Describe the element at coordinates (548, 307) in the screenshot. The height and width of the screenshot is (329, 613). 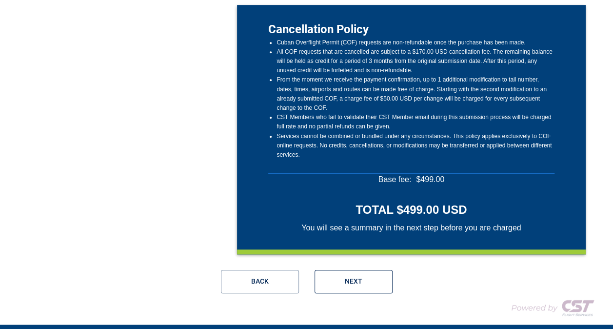
I see `img: COMPANY LOGO` at that location.